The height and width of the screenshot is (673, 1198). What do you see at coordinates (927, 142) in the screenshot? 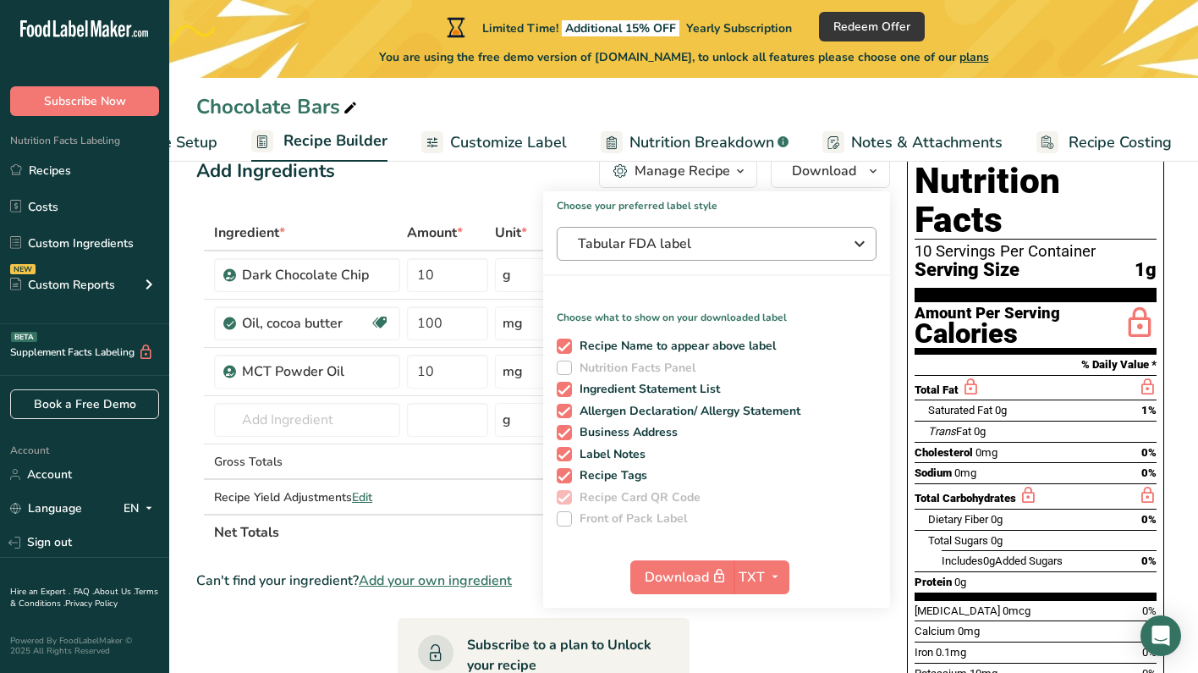
I see `span: Notes & Attachments` at bounding box center [927, 142].